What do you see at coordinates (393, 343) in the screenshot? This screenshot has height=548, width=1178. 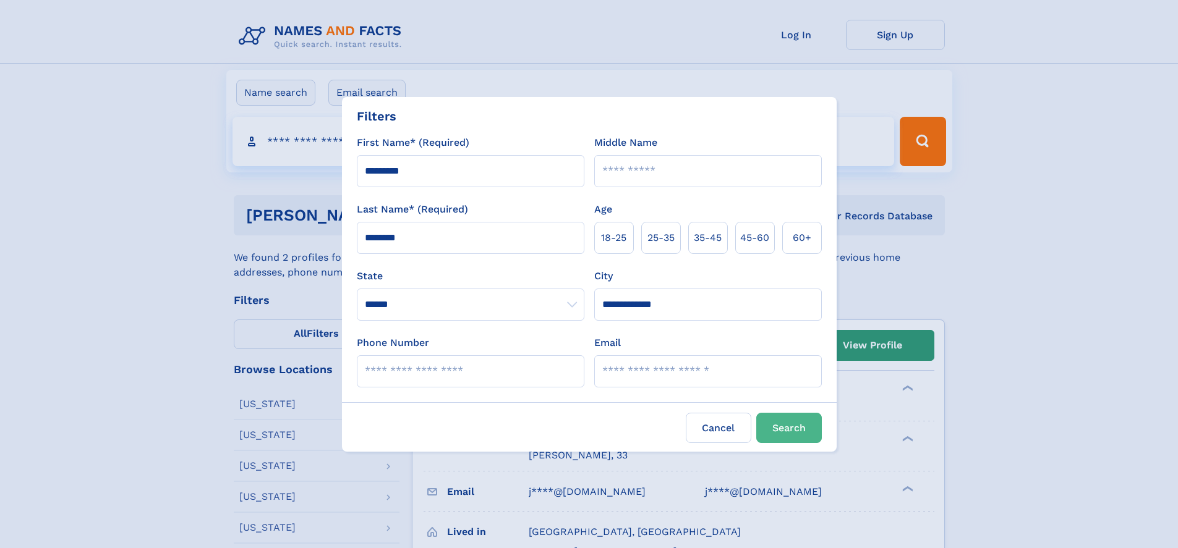 I see `label: Phone Number` at bounding box center [393, 343].